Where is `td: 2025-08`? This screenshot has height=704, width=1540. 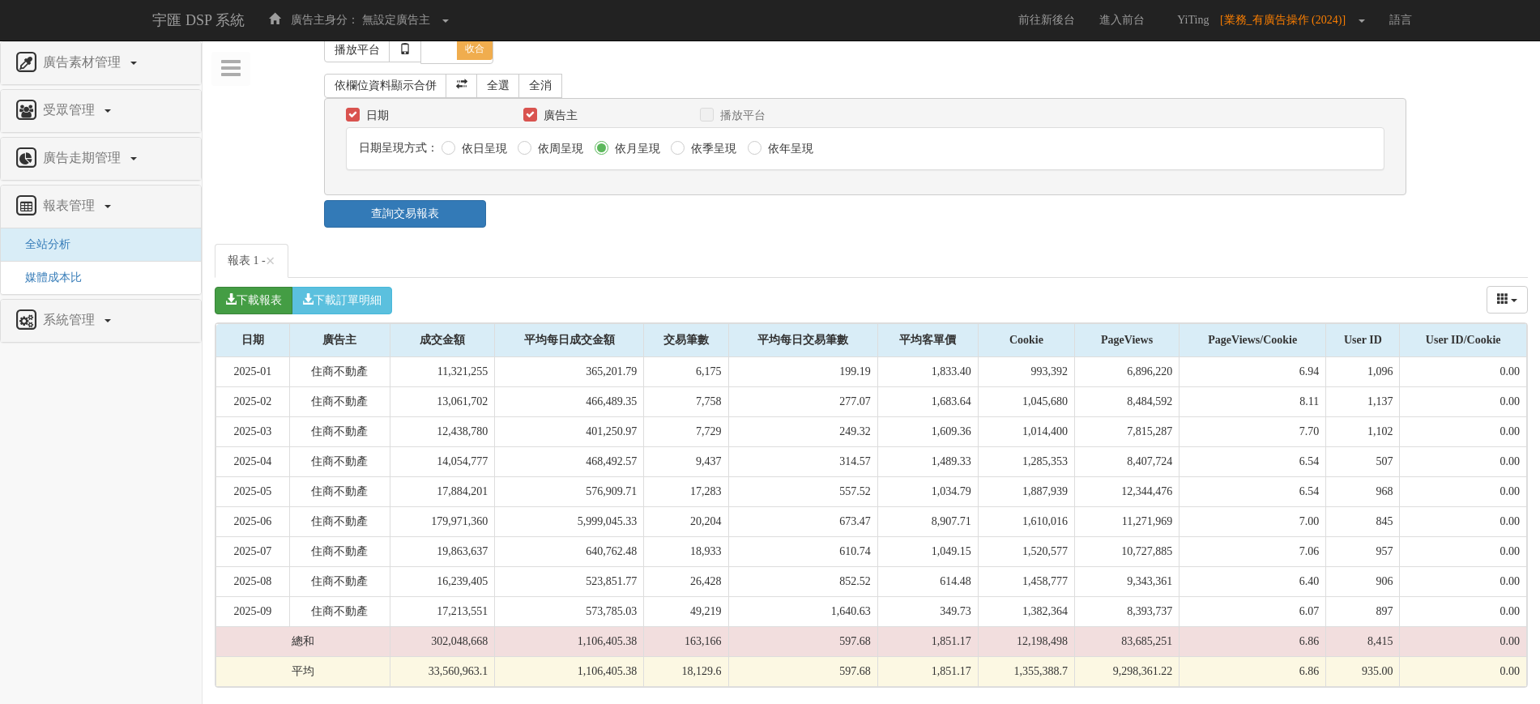
td: 2025-08 is located at coordinates (253, 582).